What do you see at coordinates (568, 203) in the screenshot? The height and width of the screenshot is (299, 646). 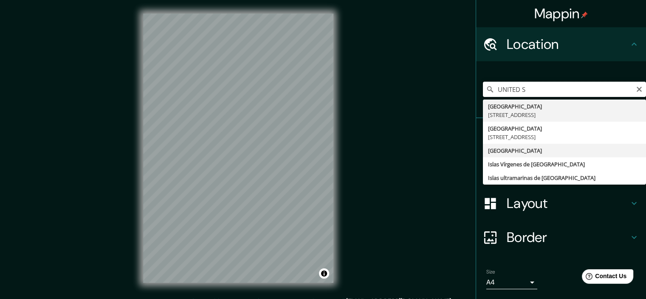 I see `h4: Layout` at bounding box center [568, 203].